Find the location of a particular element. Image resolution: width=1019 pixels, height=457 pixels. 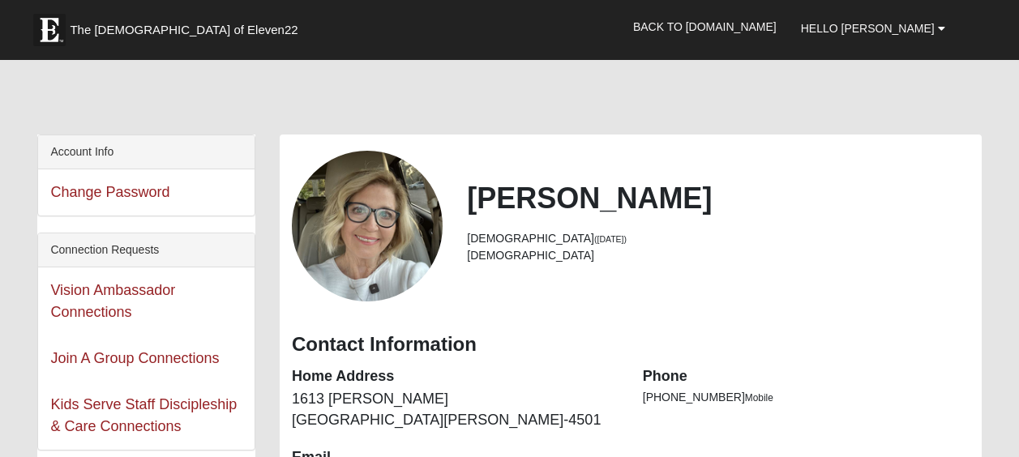

img: Eleven22 logo is located at coordinates (49, 30).